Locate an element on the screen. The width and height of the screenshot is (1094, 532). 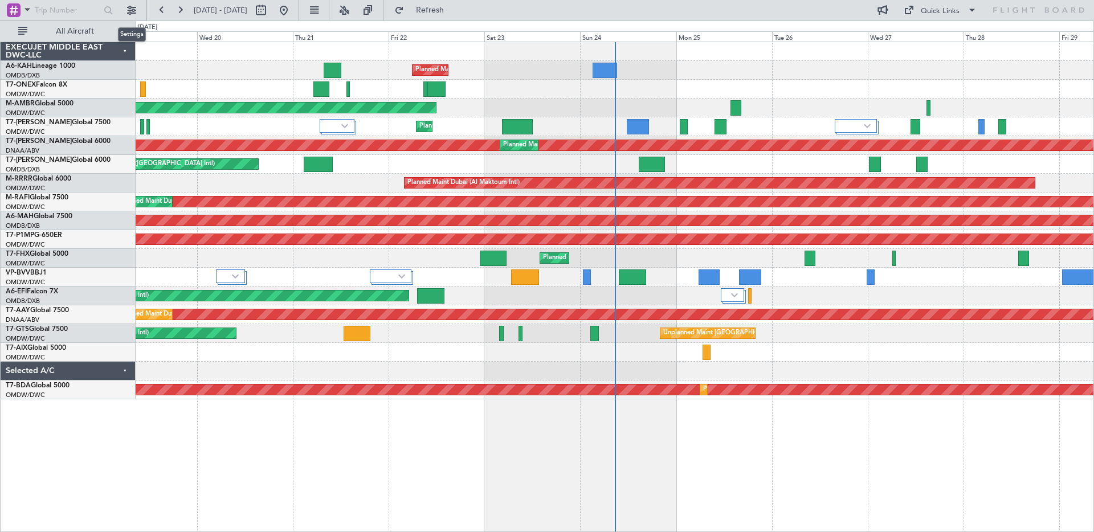
span: A6-EFI is located at coordinates (16, 292).